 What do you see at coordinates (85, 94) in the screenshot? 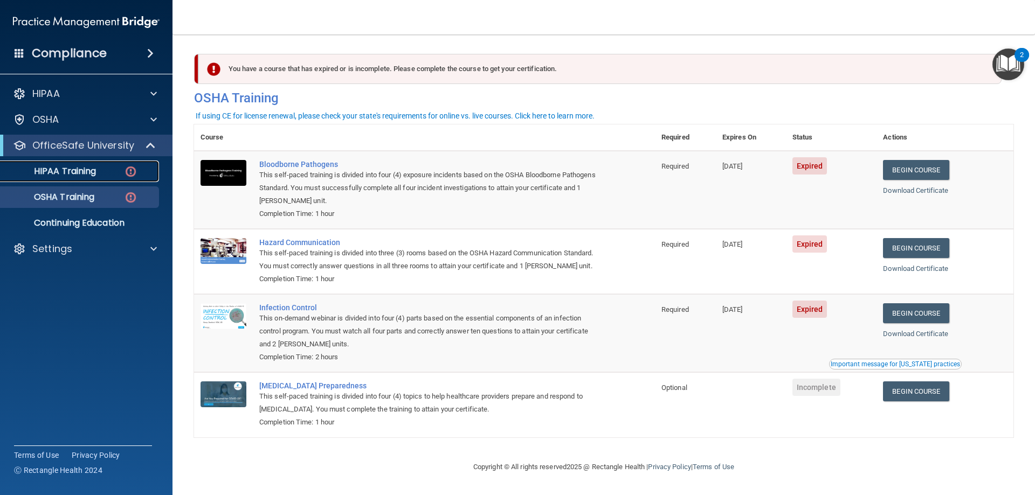
I see `a: HIPAA` at bounding box center [85, 94].